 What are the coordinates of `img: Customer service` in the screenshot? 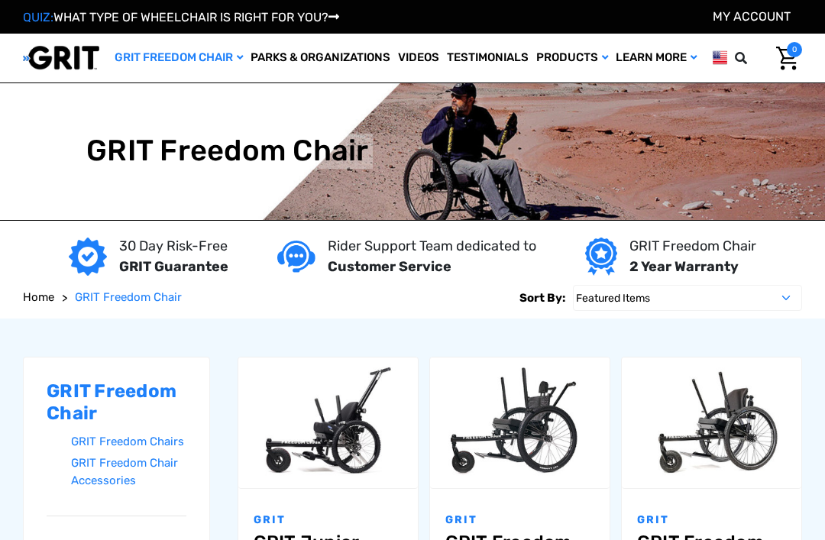 It's located at (296, 256).